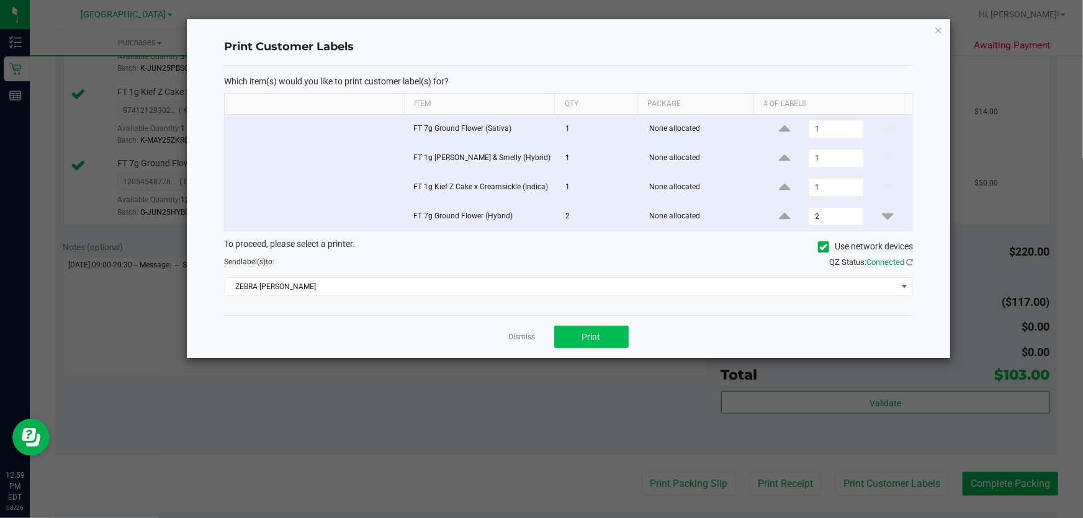 This screenshot has height=518, width=1083. I want to click on td: 2, so click(600, 217).